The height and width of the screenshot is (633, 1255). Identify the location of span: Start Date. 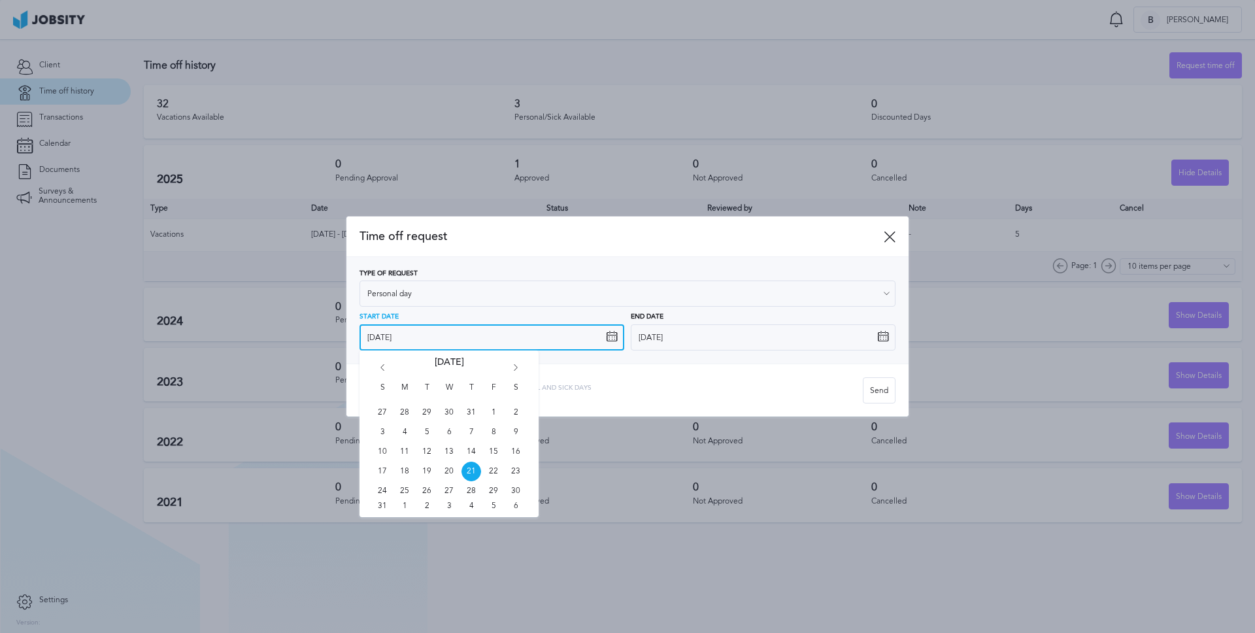
(379, 317).